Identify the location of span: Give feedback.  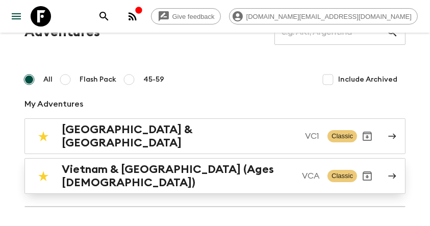
(193, 16).